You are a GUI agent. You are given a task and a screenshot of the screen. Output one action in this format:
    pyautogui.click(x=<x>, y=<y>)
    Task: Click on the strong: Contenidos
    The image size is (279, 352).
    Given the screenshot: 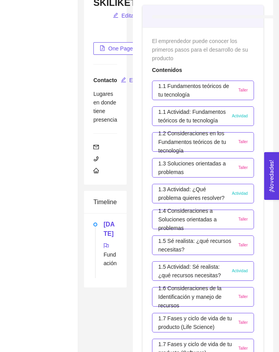 What is the action you would take?
    pyautogui.click(x=167, y=70)
    